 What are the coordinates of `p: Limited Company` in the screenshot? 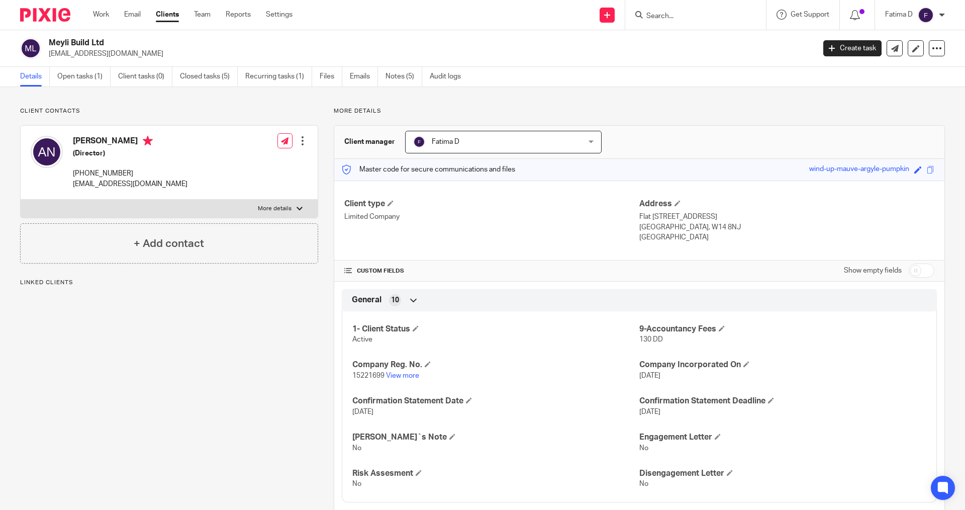 It's located at (492, 217).